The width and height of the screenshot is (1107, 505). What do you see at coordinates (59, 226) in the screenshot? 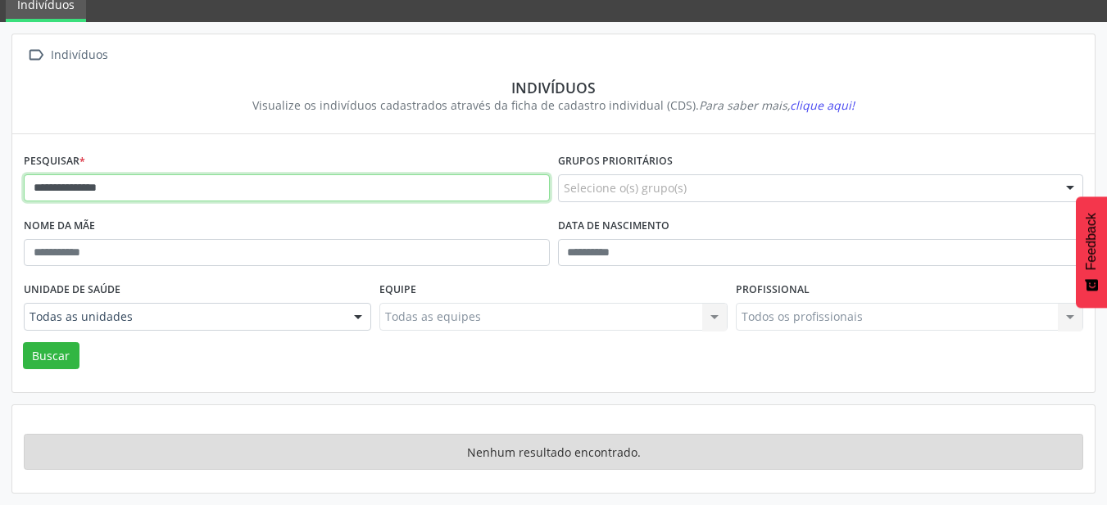
I see `label: Nome da mãe` at bounding box center [59, 226].